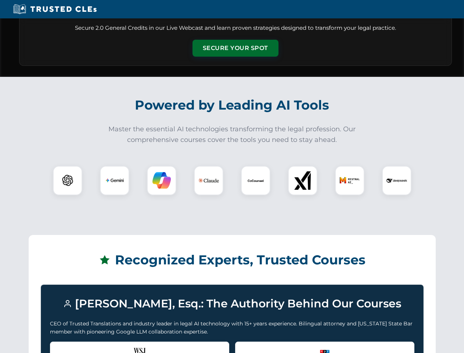  I want to click on p: Secure 2.0 General Credits in our Live Webcast and learn proven strategies designed to transform ..., so click(235, 28).